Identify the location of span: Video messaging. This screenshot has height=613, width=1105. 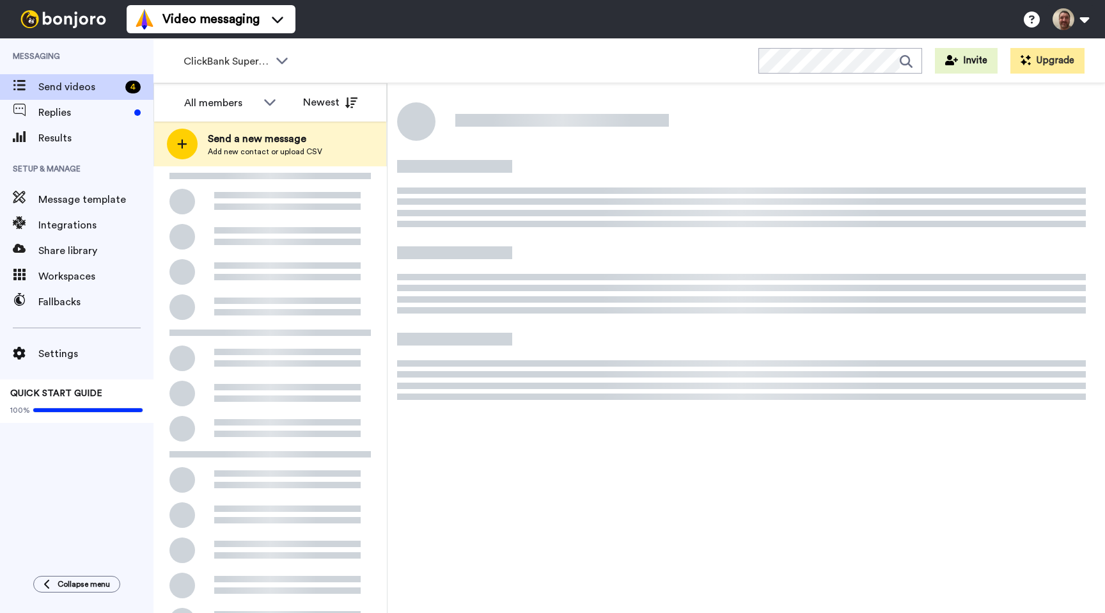
(211, 19).